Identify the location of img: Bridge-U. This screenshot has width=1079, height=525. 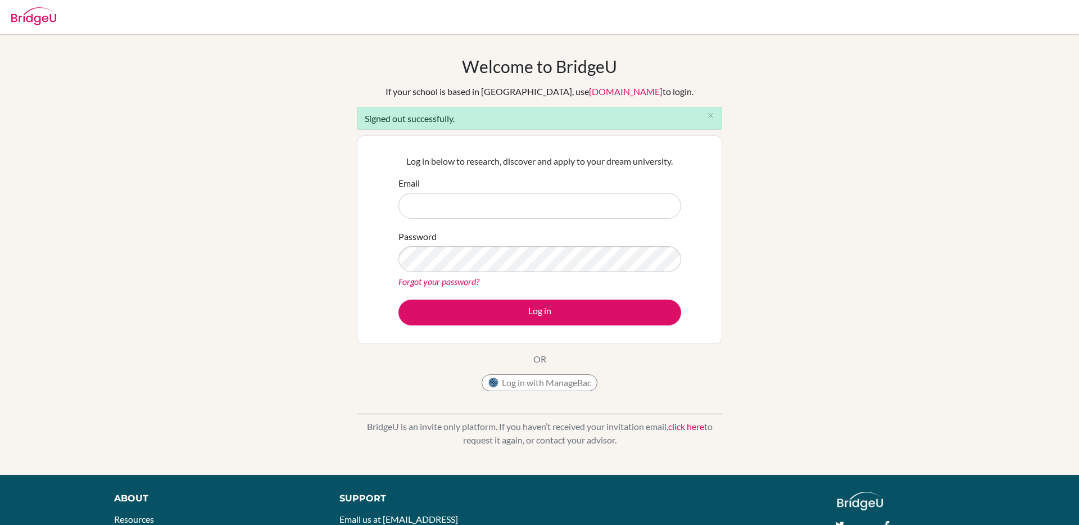
(34, 16).